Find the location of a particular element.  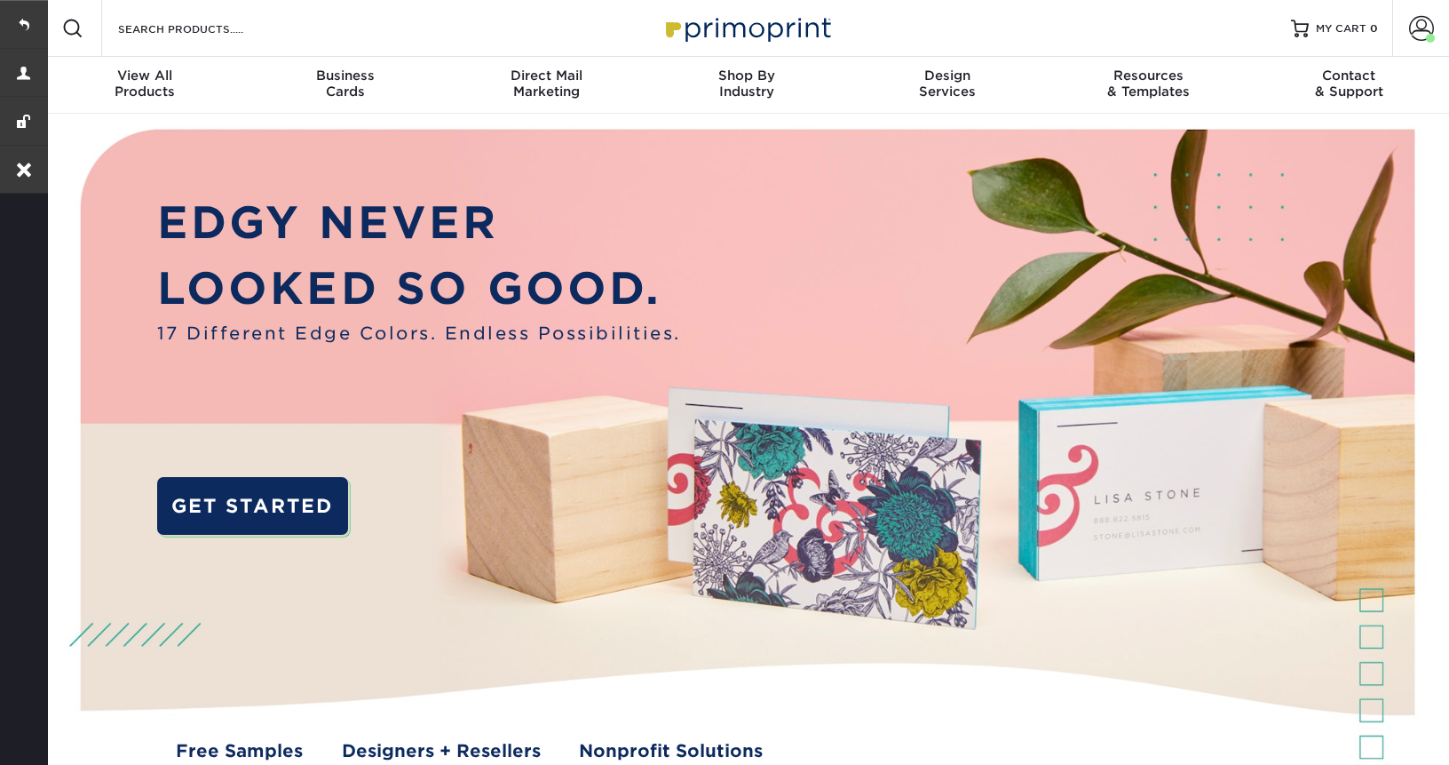

a: Designers + Resellers is located at coordinates (441, 750).